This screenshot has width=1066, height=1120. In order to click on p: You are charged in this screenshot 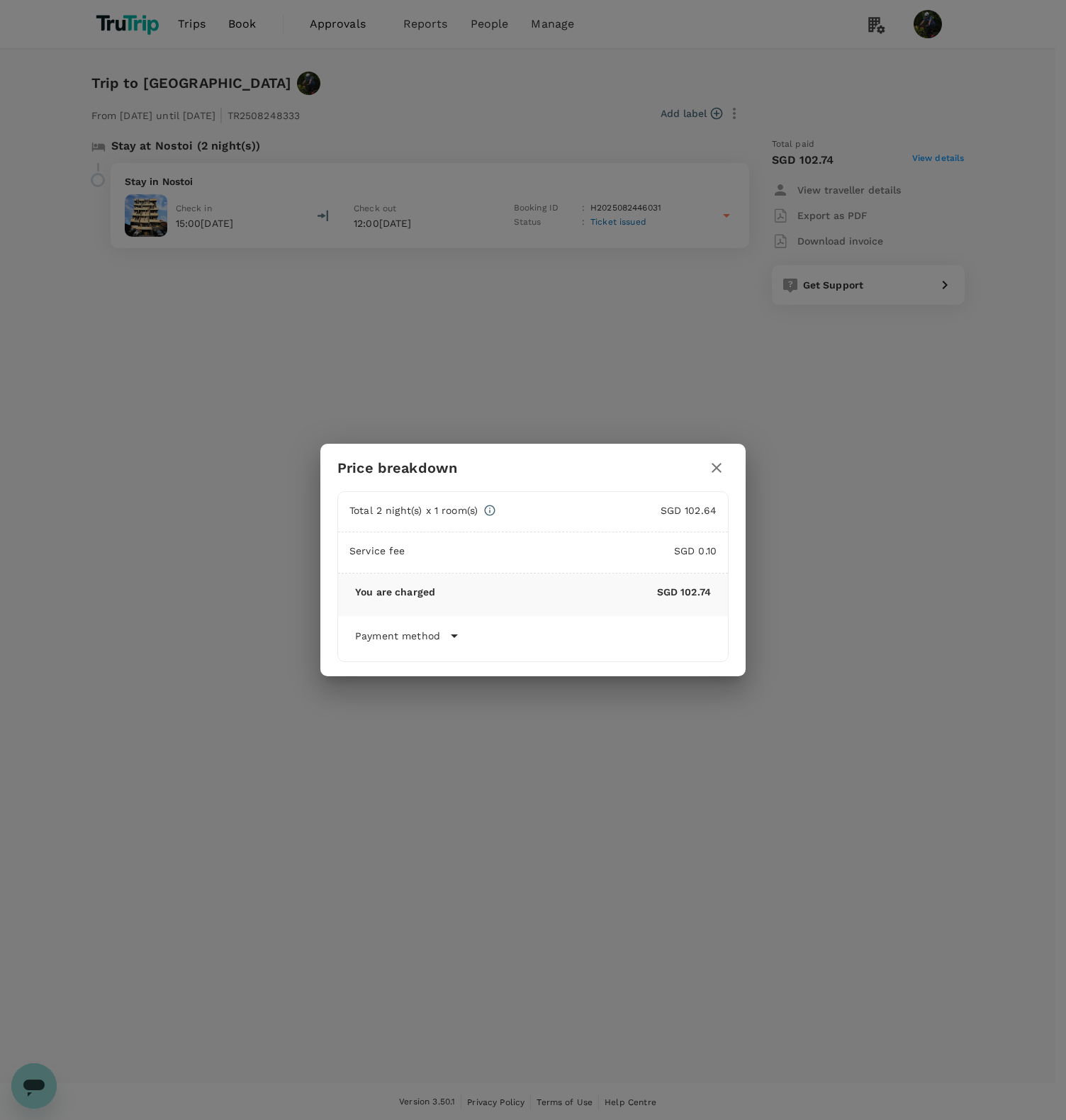, I will do `click(395, 592)`.